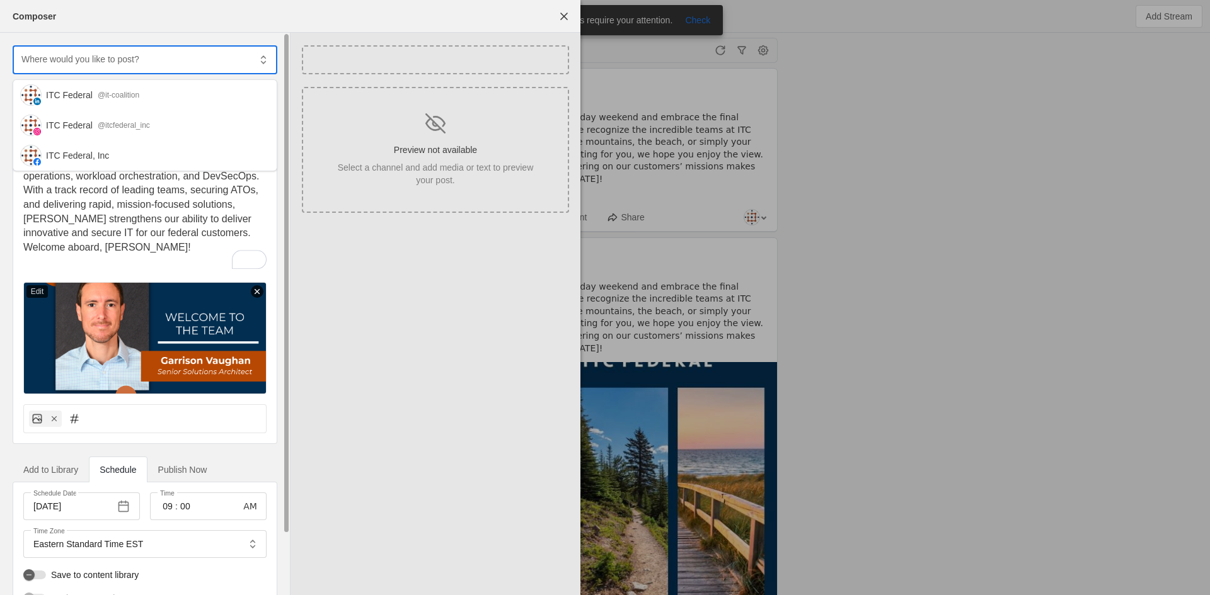  I want to click on div: Preview not available, so click(435, 150).